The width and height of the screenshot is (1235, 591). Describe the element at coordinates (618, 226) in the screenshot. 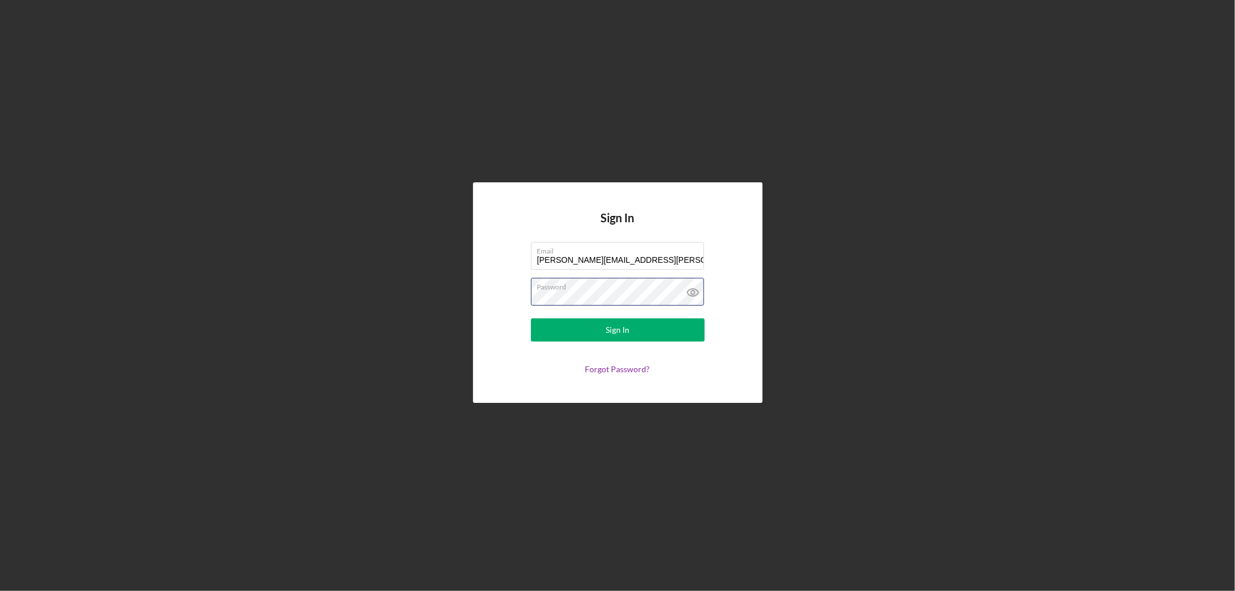

I see `h4: Sign In` at that location.